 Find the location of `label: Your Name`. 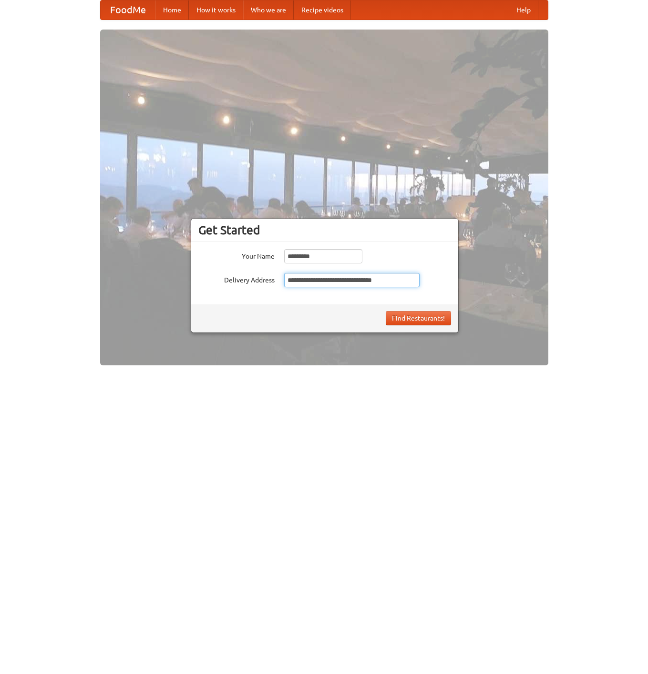

label: Your Name is located at coordinates (236, 255).